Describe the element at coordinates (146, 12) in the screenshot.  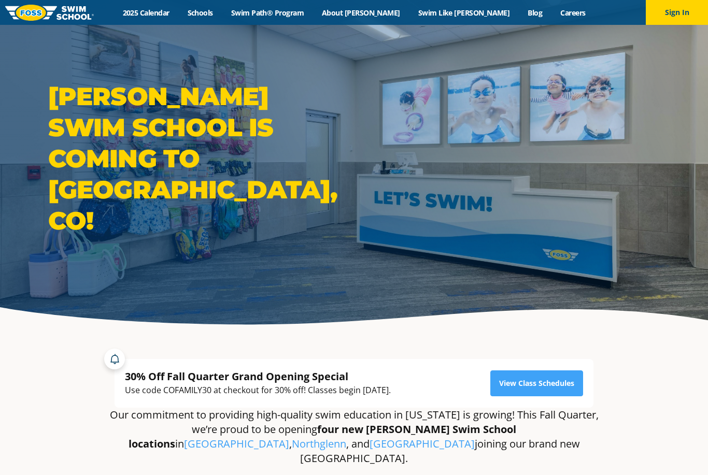
I see `a: 2025 Calendar` at that location.